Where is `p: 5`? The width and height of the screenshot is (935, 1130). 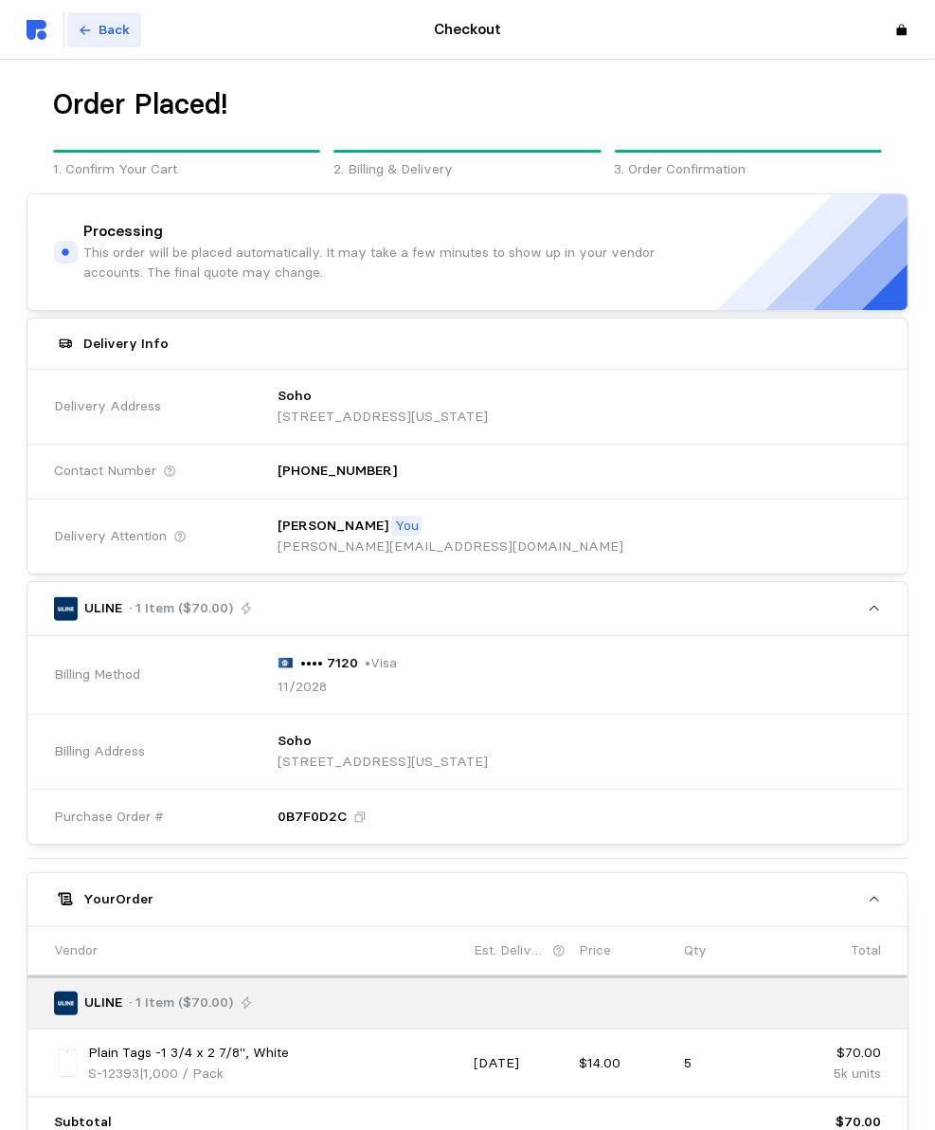
p: 5 is located at coordinates (730, 1063).